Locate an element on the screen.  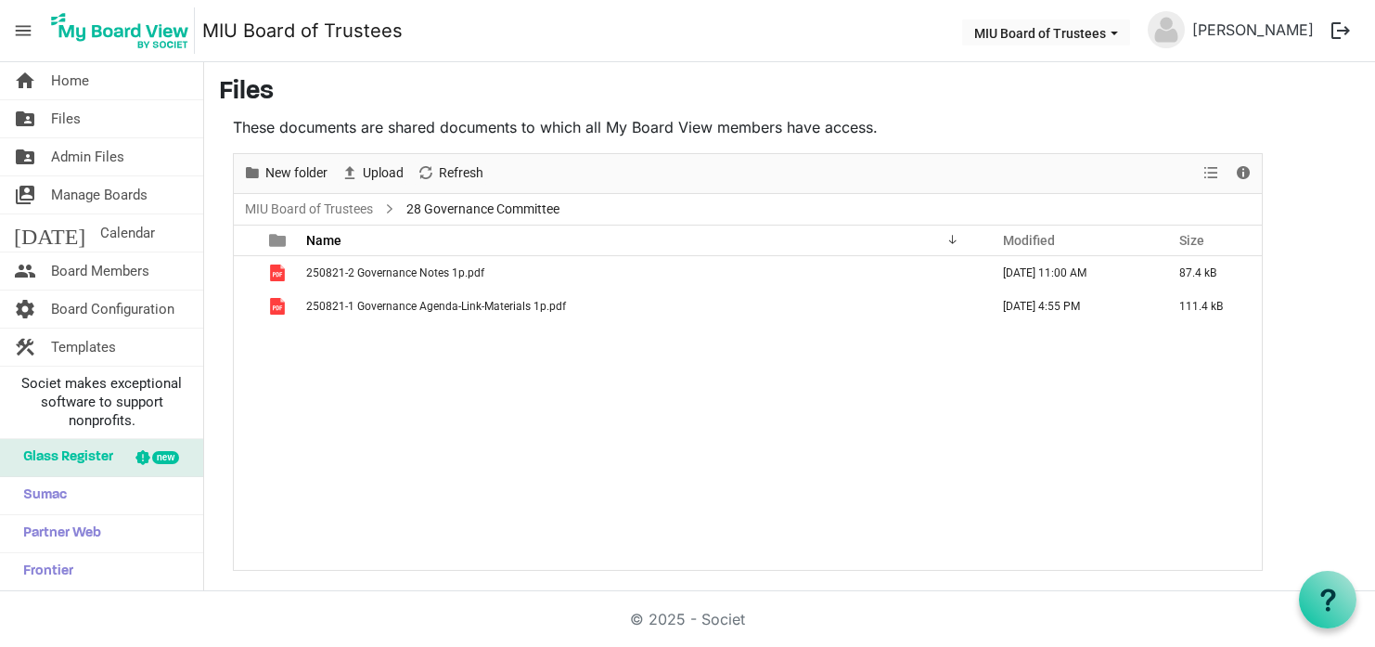
p: These documents are shared documents to which all My Board View members have access. is located at coordinates (748, 127).